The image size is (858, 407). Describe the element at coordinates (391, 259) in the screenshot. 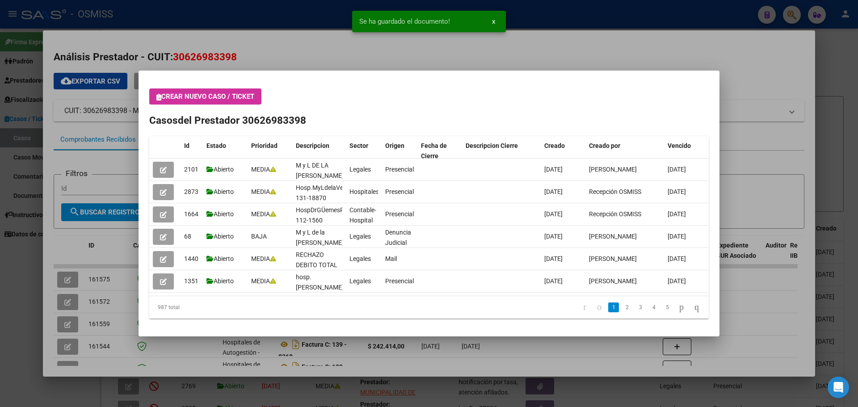

I see `span: Mail` at that location.